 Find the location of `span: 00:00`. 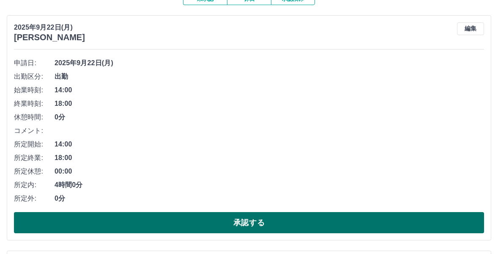

span: 00:00 is located at coordinates (269, 171).